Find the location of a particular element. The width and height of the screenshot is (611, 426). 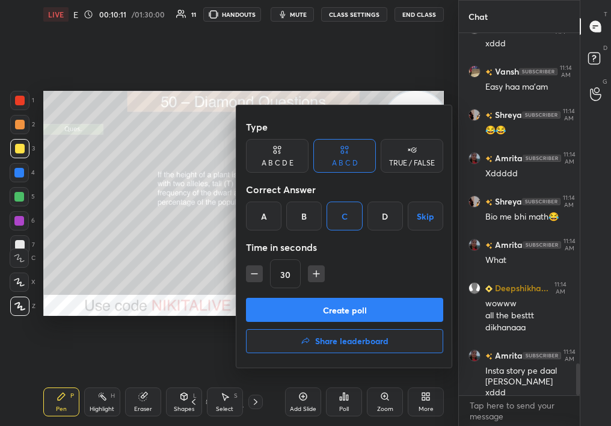

div: Time in seconds is located at coordinates (345, 247).